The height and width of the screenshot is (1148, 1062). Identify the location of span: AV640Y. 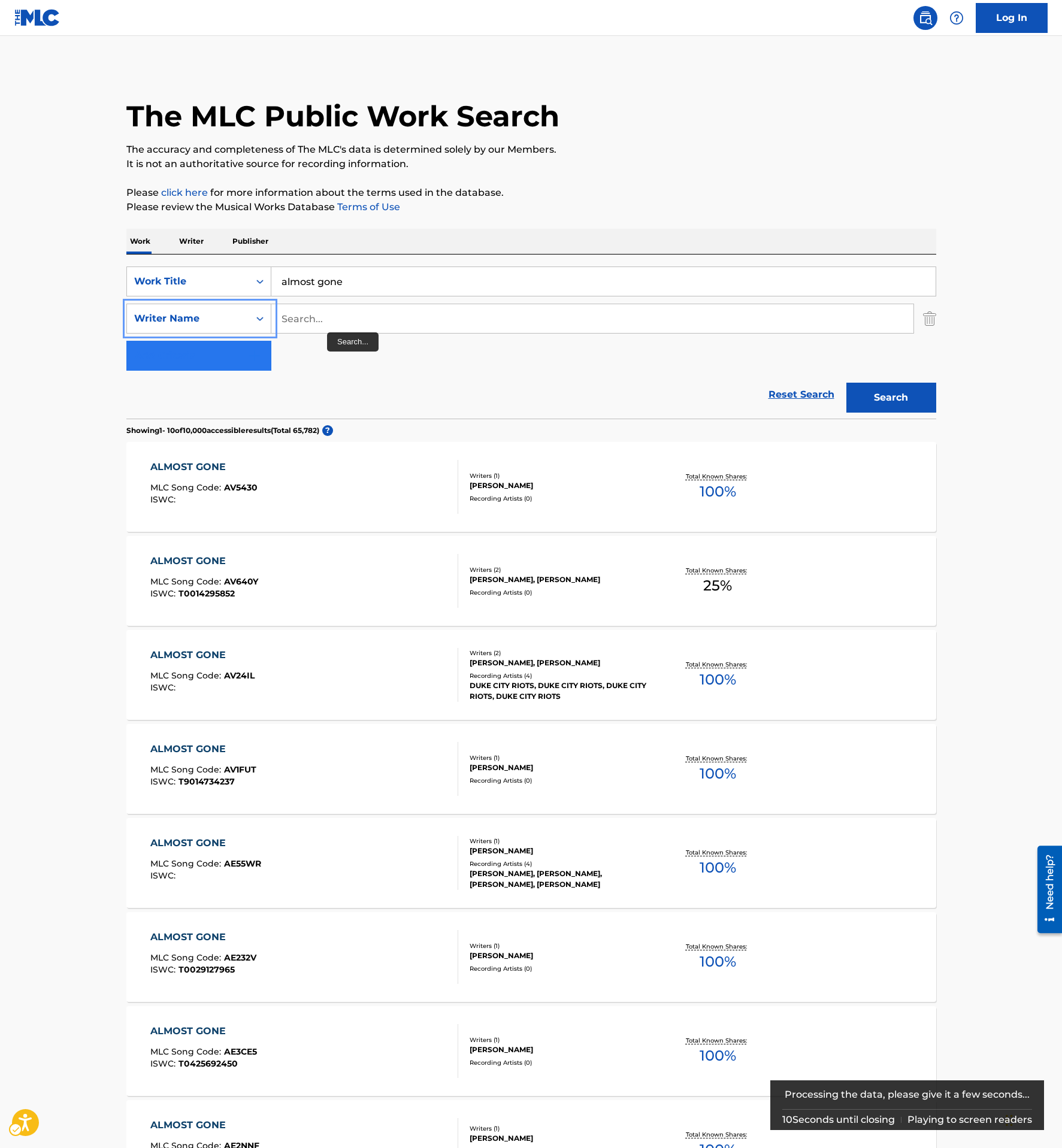
(241, 582).